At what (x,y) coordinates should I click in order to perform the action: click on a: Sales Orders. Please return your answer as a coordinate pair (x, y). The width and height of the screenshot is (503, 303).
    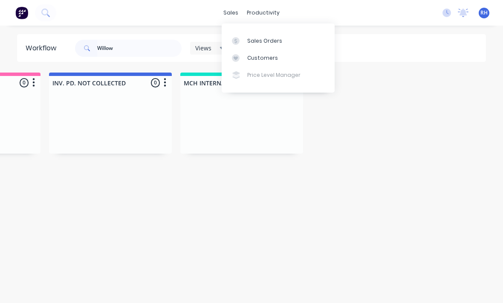
    Looking at the image, I should click on (278, 41).